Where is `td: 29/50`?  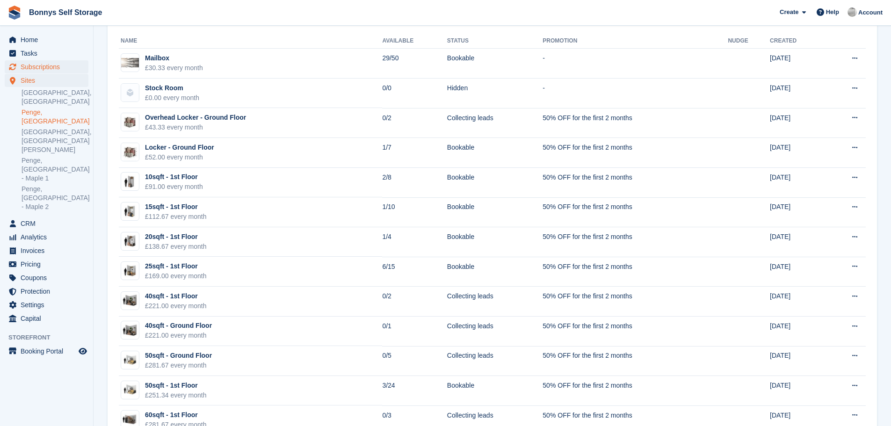 td: 29/50 is located at coordinates (414, 64).